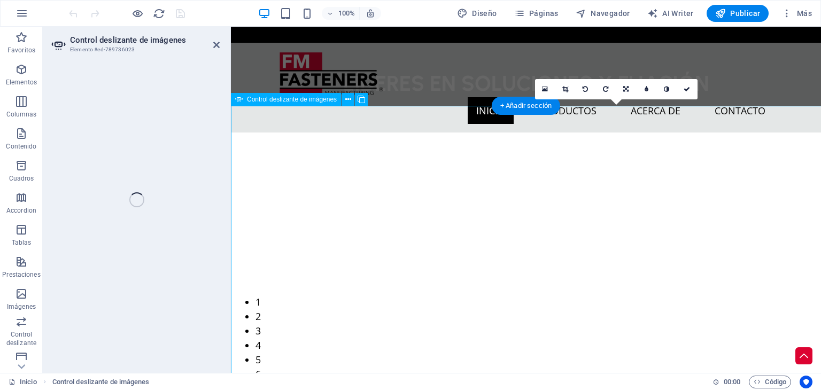 The height and width of the screenshot is (390, 821). Describe the element at coordinates (21, 50) in the screenshot. I see `p: Favoritos` at that location.